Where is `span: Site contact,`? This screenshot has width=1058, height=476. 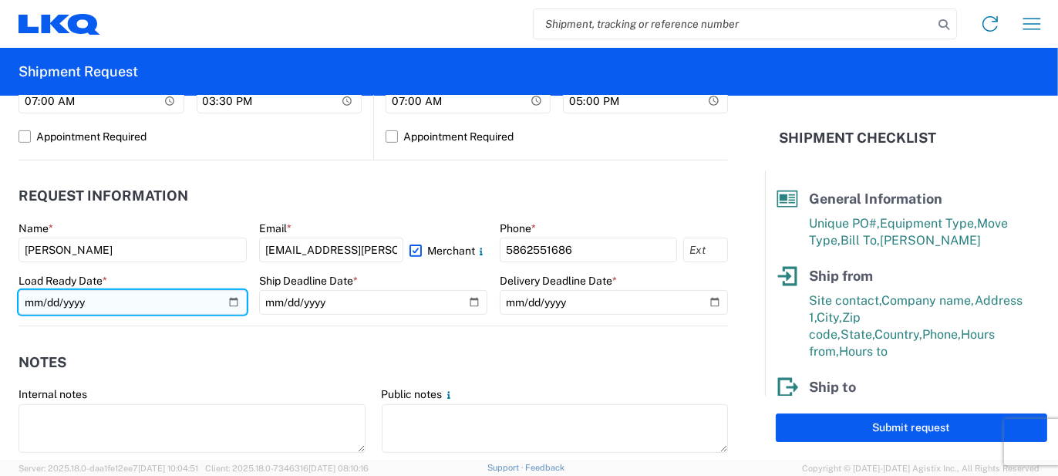 span: Site contact, is located at coordinates (845, 300).